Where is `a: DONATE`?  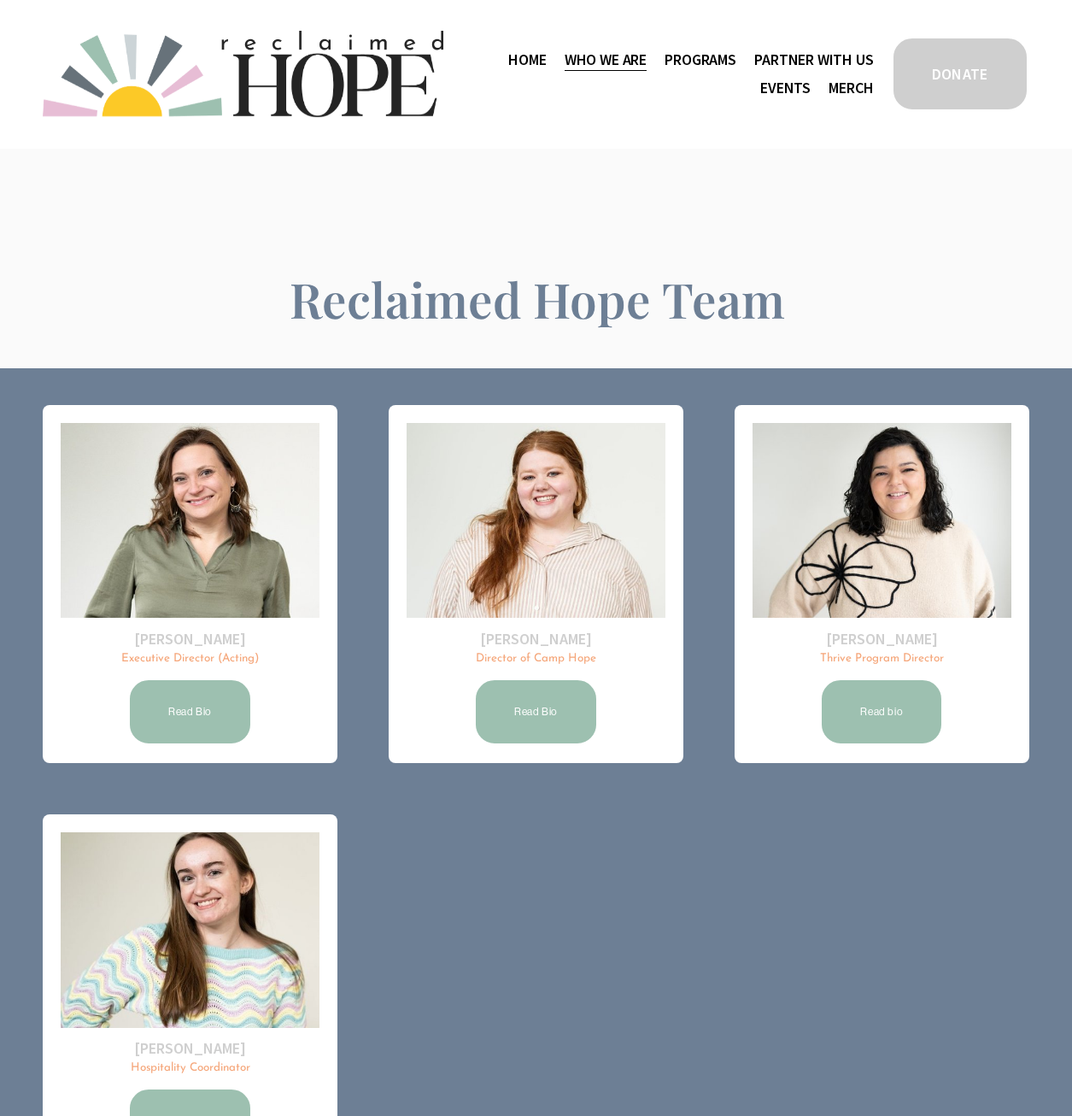 a: DONATE is located at coordinates (960, 73).